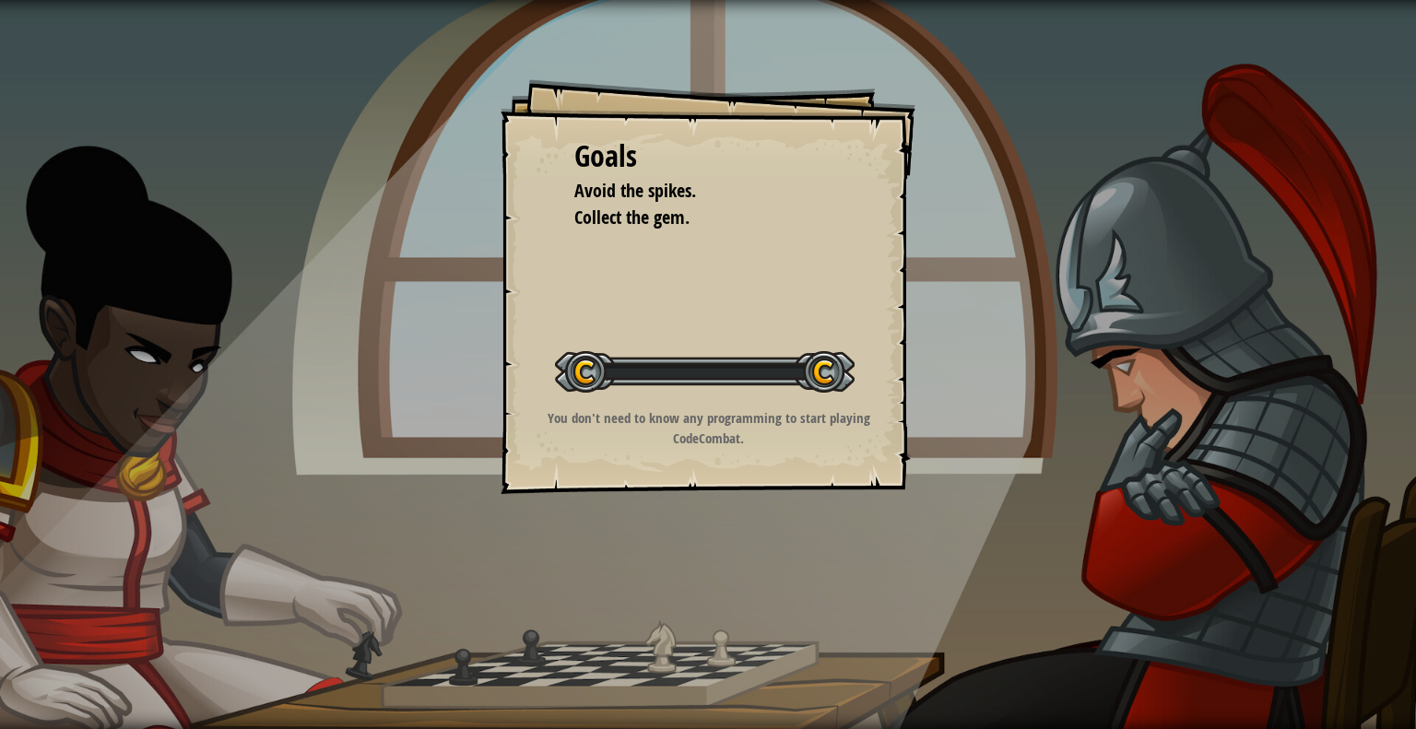  What do you see at coordinates (708, 157) in the screenshot?
I see `div: Goals` at bounding box center [708, 157].